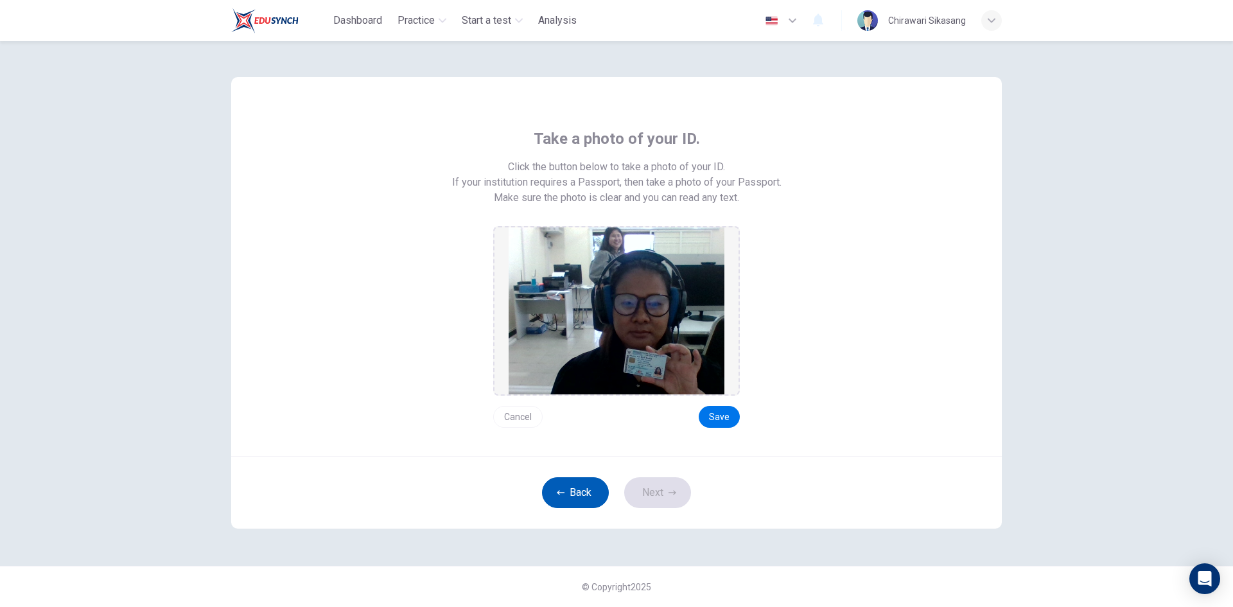 The width and height of the screenshot is (1233, 607). I want to click on img: en, so click(772, 21).